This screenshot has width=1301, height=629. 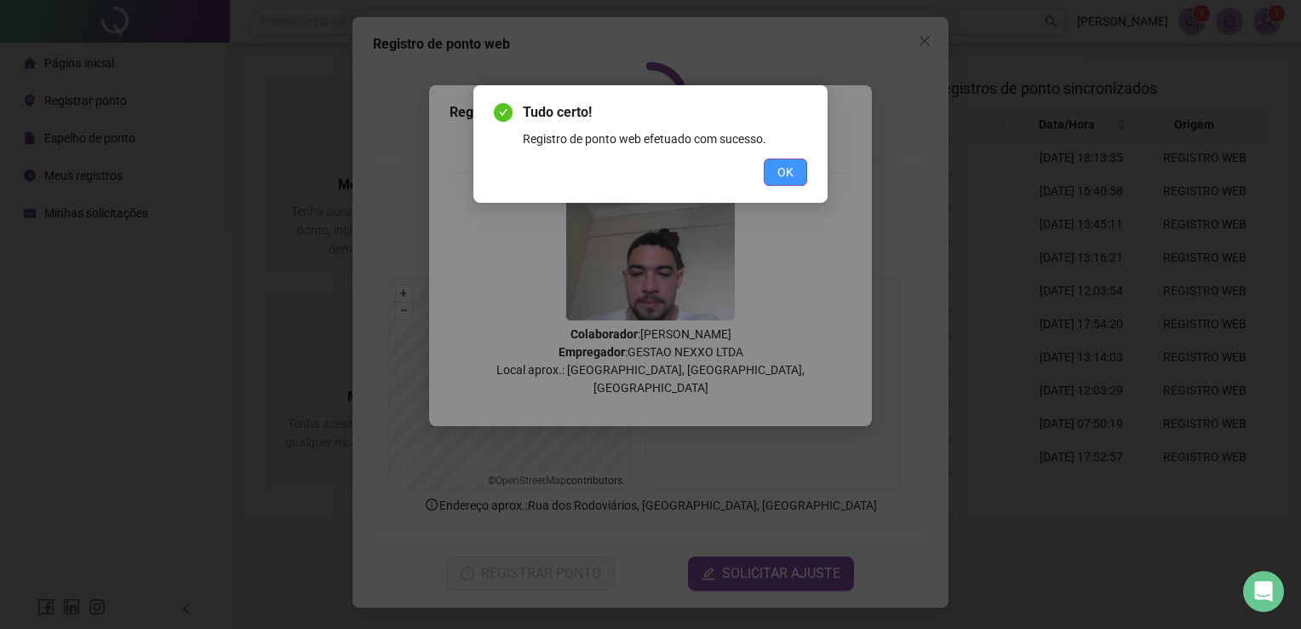 I want to click on div: Registro de ponto web efetuado com sucesso., so click(x=665, y=139).